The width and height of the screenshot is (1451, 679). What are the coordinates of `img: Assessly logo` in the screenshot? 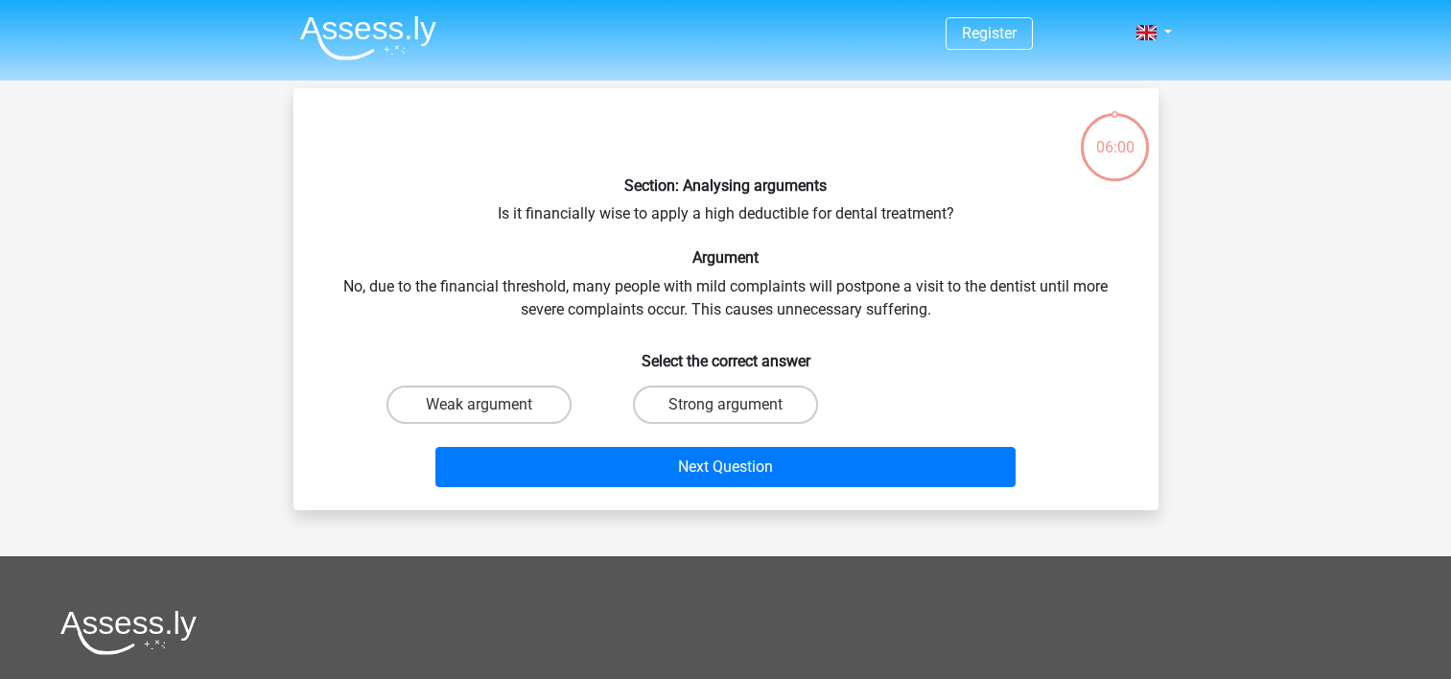 It's located at (129, 632).